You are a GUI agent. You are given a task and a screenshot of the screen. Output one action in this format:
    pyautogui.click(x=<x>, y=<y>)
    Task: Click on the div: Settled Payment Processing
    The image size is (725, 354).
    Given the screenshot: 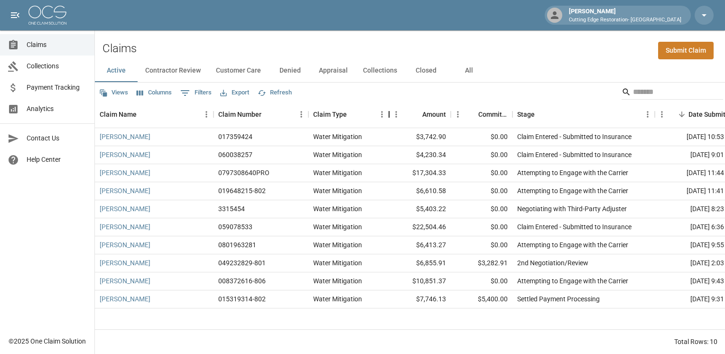 What is the action you would take?
    pyautogui.click(x=558, y=299)
    